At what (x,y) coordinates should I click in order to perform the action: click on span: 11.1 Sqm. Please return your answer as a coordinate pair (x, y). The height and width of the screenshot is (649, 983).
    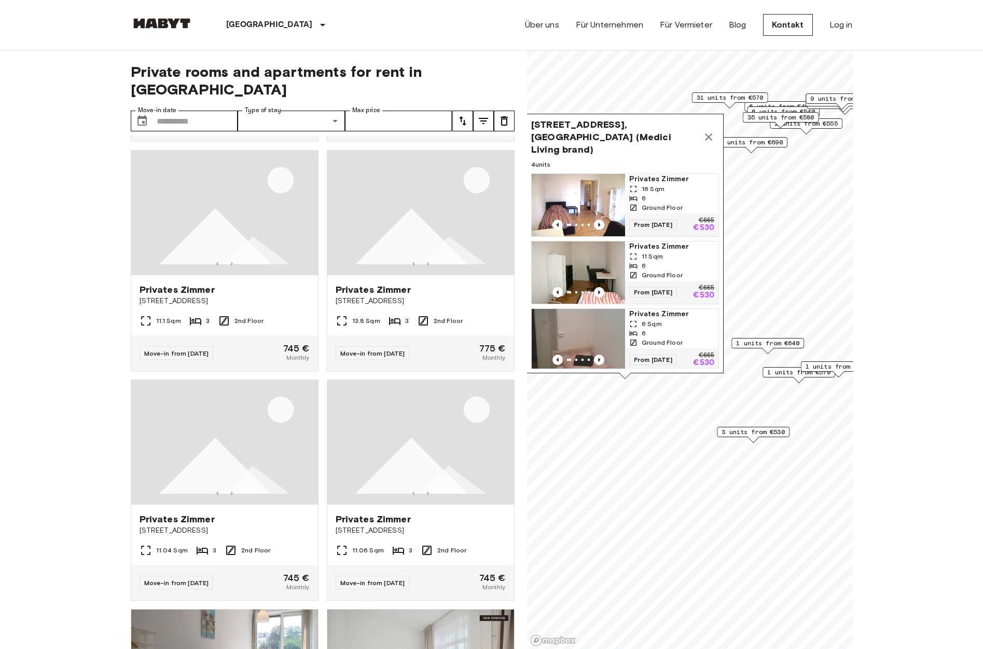
    Looking at the image, I should click on (169, 321).